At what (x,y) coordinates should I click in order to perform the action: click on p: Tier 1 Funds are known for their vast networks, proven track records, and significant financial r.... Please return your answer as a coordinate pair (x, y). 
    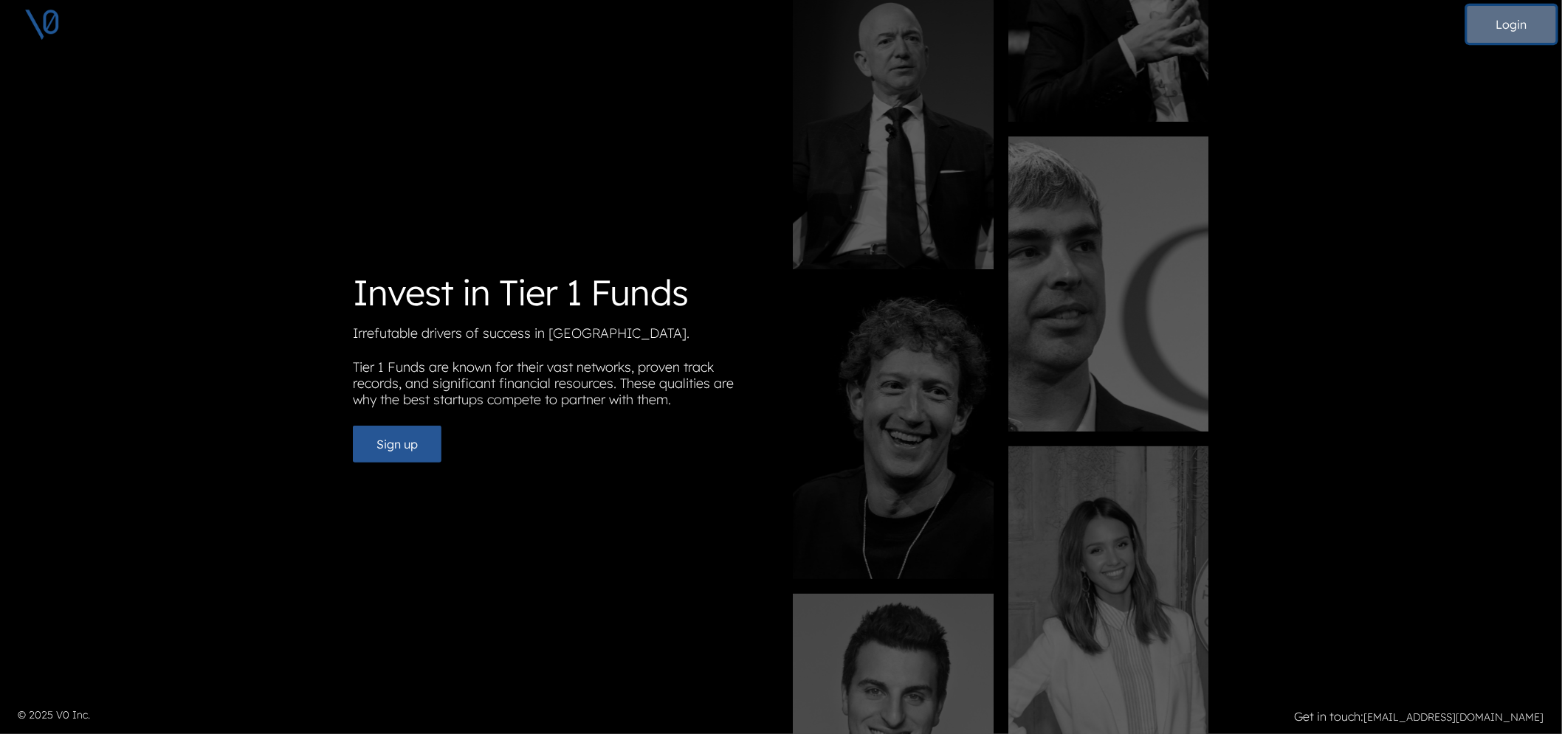
    Looking at the image, I should click on (561, 387).